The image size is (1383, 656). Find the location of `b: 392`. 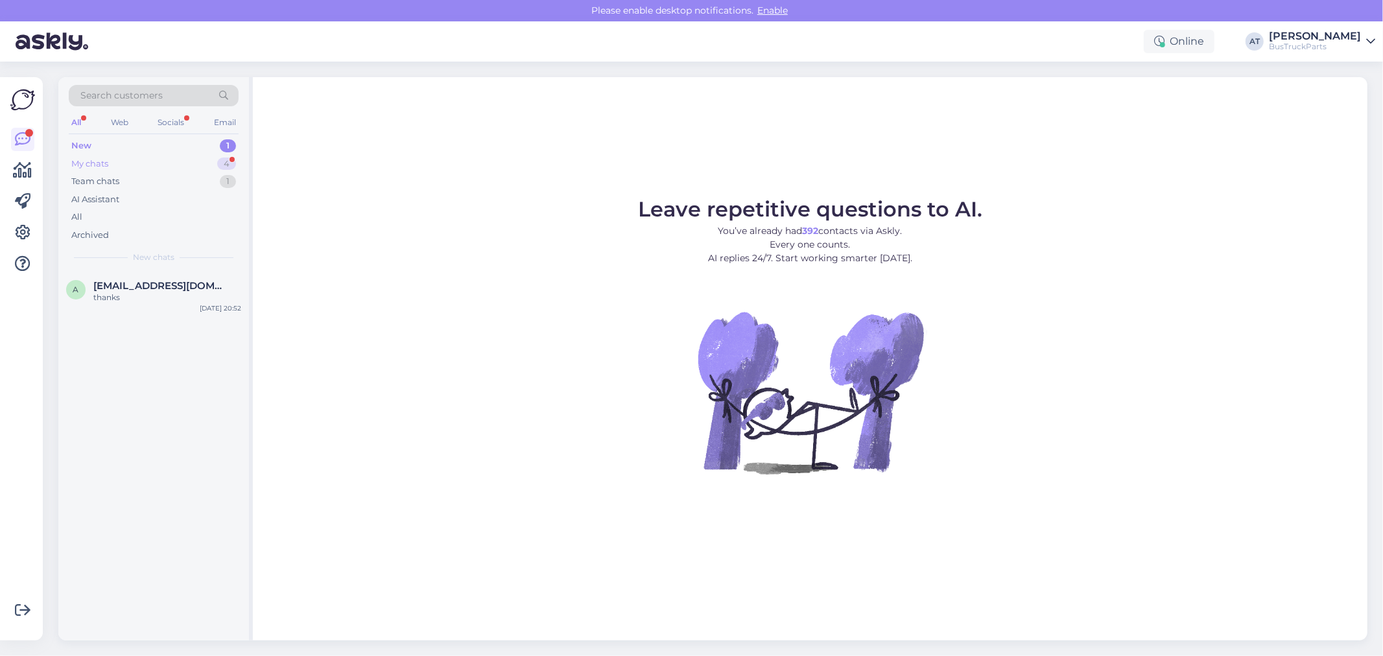

b: 392 is located at coordinates (811, 231).